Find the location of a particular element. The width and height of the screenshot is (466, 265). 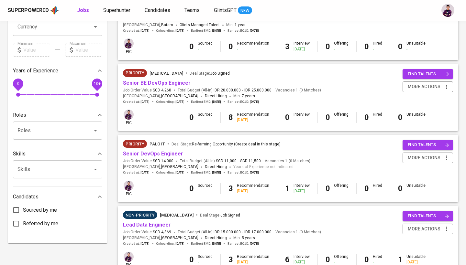

span: 1 is located at coordinates (296, 232).